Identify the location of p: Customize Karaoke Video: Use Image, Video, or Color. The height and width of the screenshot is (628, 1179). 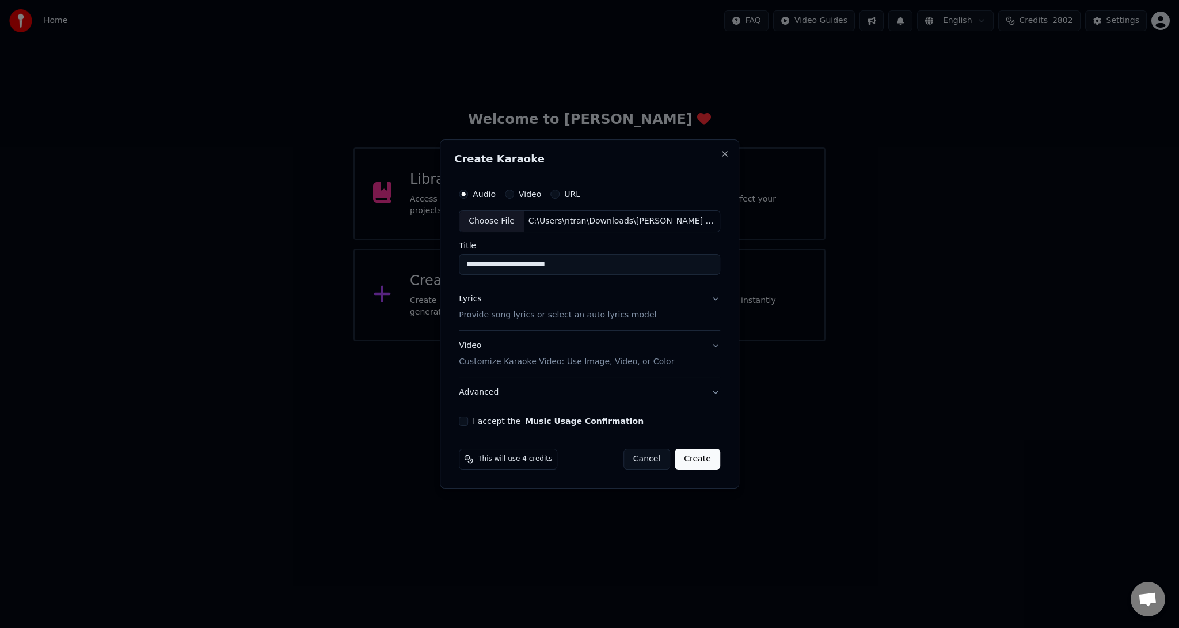
(567, 362).